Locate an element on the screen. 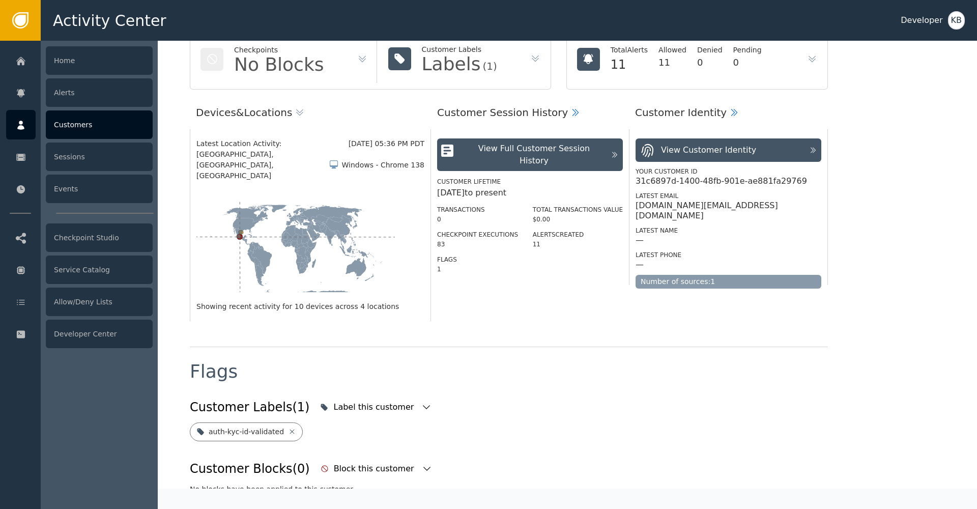 Image resolution: width=977 pixels, height=509 pixels. div: Latest Name is located at coordinates (728, 230).